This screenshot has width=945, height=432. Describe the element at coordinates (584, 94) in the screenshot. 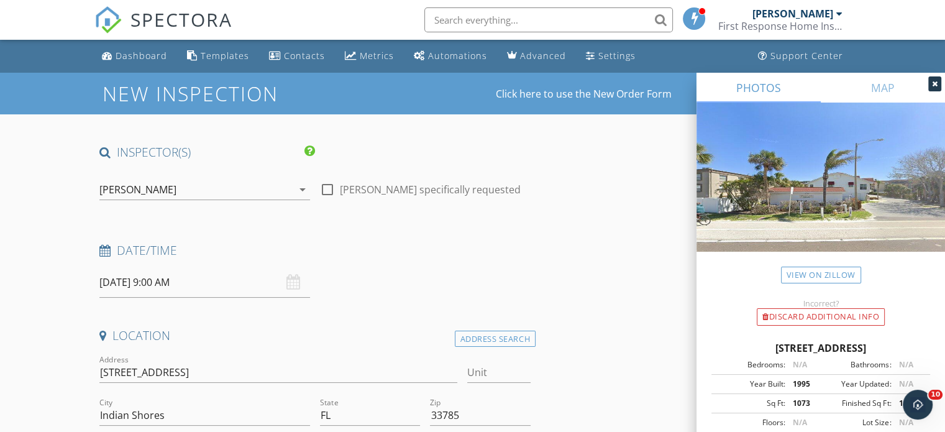

I see `a: Click here to use the New Order Form` at that location.